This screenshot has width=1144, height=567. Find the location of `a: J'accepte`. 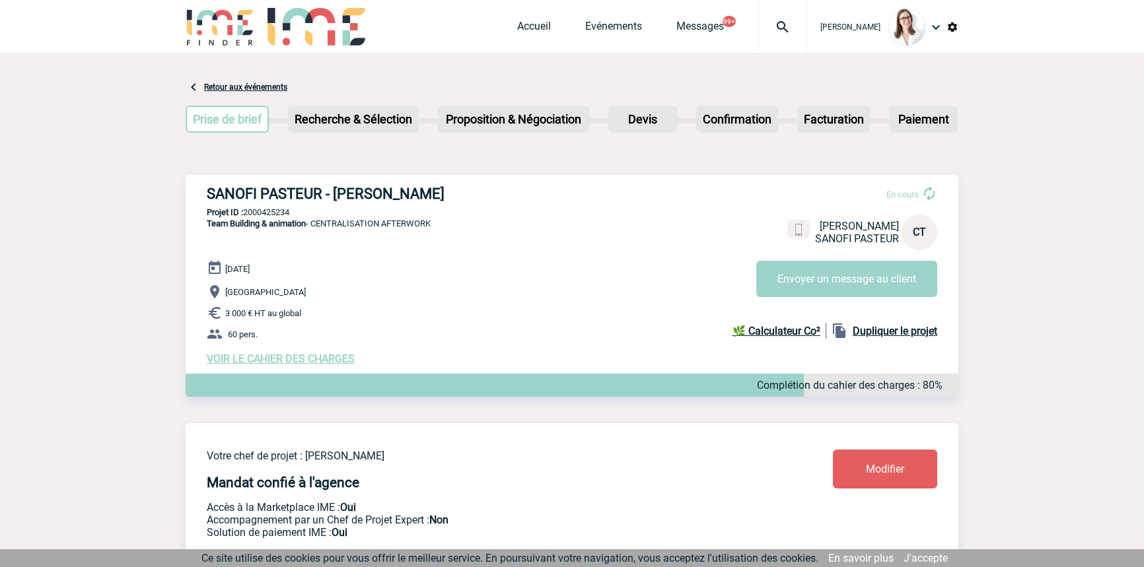

a: J'accepte is located at coordinates (925, 558).